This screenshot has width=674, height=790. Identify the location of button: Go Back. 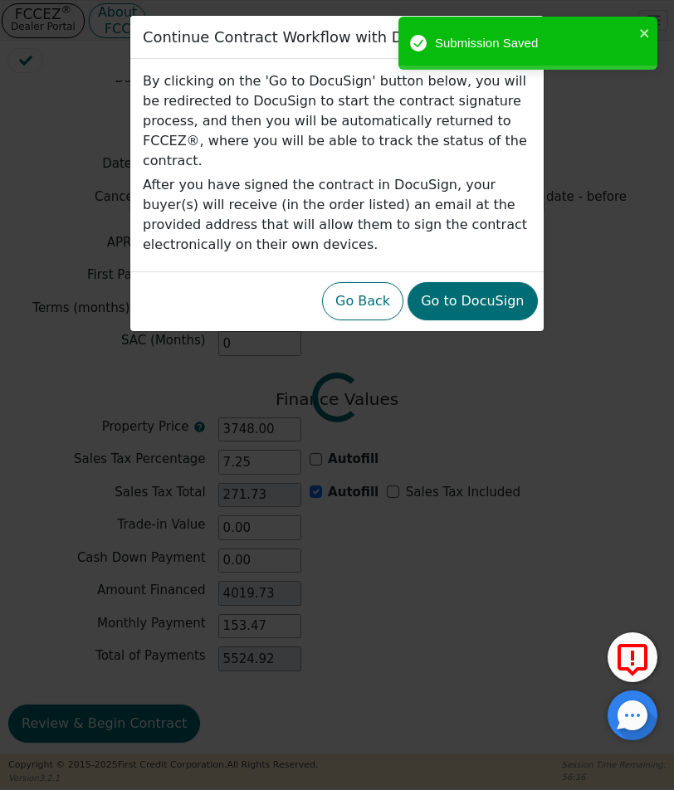
(363, 301).